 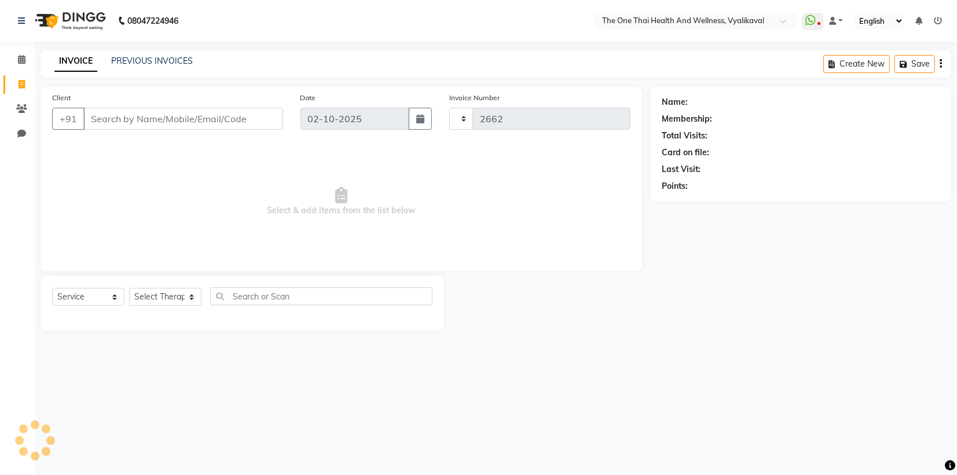 What do you see at coordinates (68, 119) in the screenshot?
I see `button: +91` at bounding box center [68, 119].